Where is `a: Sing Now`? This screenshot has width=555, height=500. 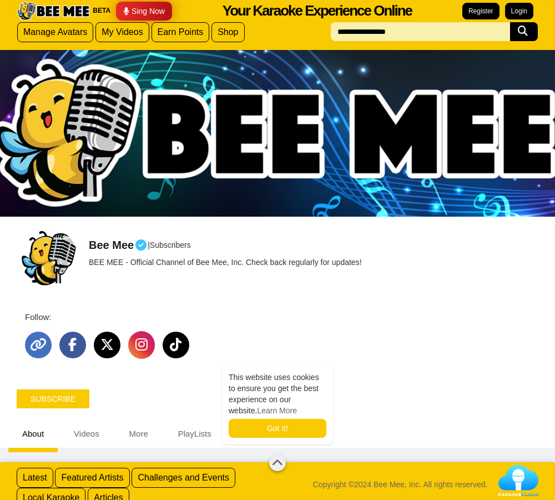
a: Sing Now is located at coordinates (144, 11).